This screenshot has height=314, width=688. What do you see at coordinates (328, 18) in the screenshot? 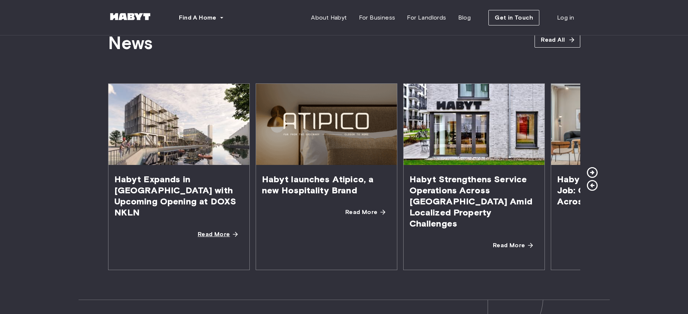
I see `a: About Habyt` at bounding box center [328, 18].